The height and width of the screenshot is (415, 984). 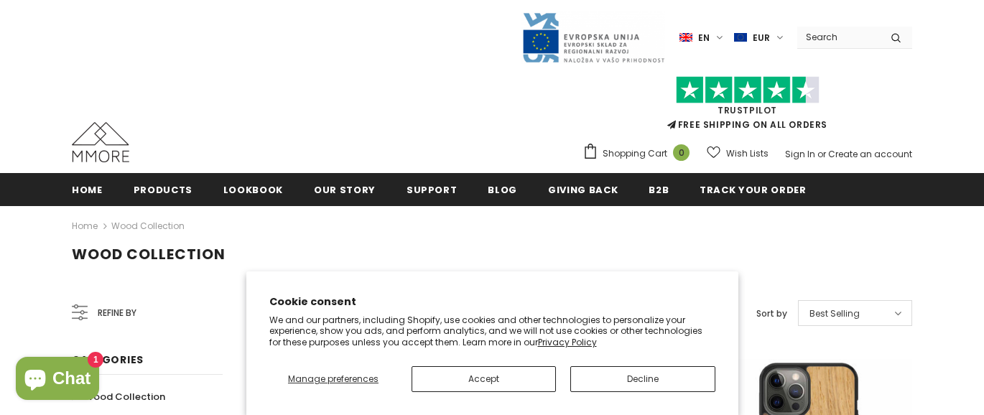 I want to click on p: We and our partners, including Shopify, use cookies and other technologies to personalize your ex..., so click(x=492, y=331).